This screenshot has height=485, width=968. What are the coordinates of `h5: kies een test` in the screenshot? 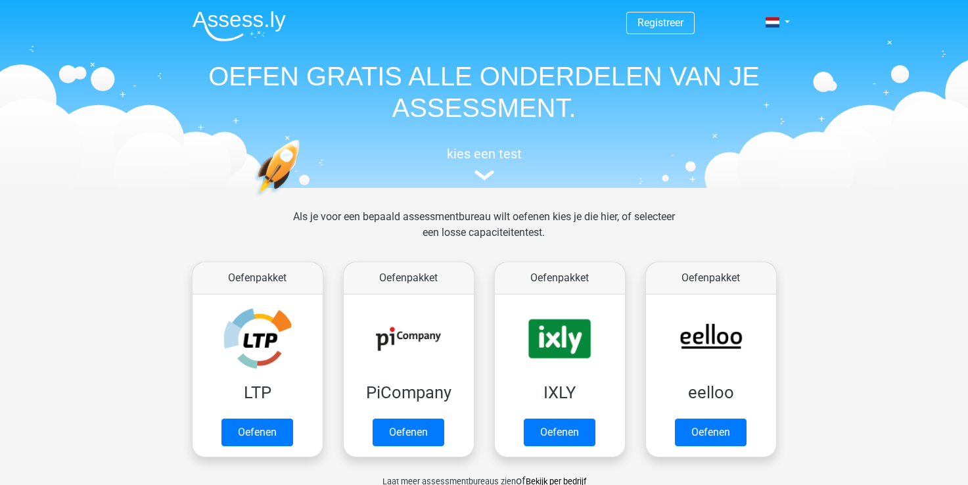 It's located at (484, 154).